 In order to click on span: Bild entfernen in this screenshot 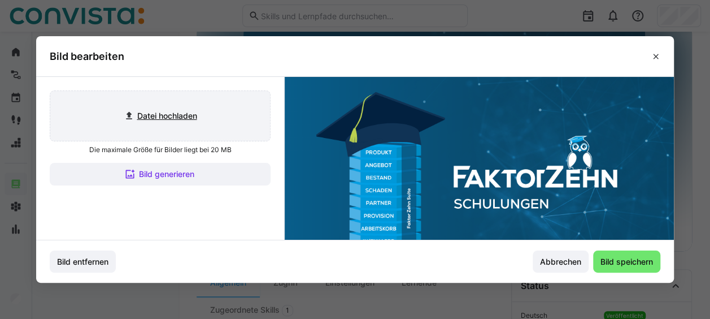, I will do `click(82, 261)`.